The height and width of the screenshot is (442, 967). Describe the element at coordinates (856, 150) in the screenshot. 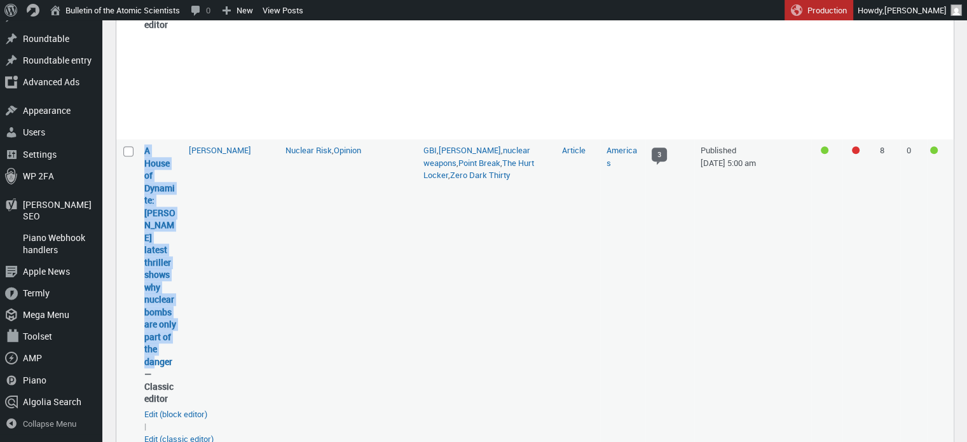

I see `div: Needs improvement` at that location.